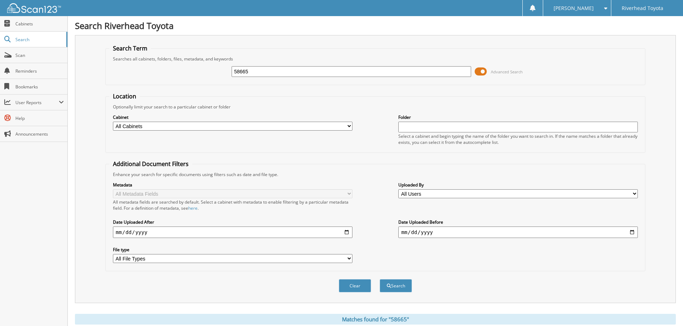 The width and height of the screenshot is (683, 326). I want to click on button: Search, so click(396, 286).